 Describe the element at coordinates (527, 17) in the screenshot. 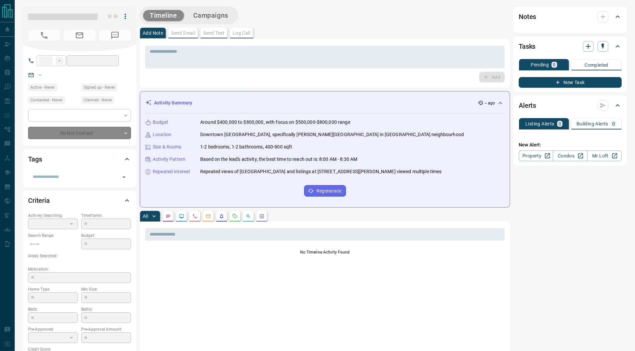

I see `h2: Notes` at that location.